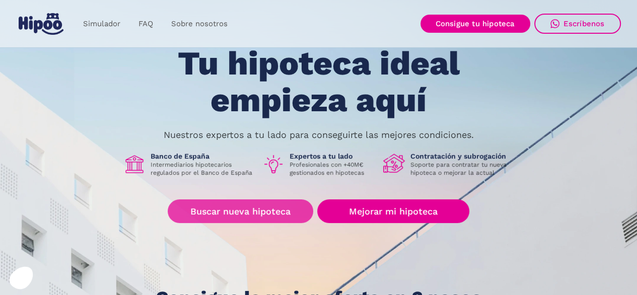  What do you see at coordinates (202, 156) in the screenshot?
I see `h1: Banco de España` at bounding box center [202, 156].